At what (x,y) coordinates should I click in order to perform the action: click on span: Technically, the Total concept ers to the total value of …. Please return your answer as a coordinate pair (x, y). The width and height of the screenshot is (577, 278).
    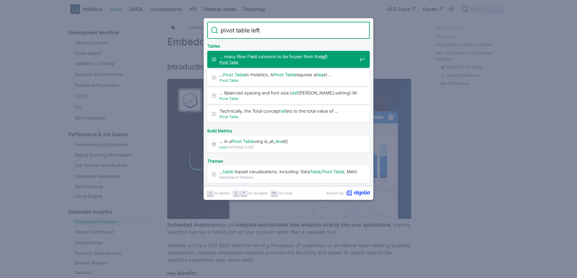
    Looking at the image, I should click on (288, 111).